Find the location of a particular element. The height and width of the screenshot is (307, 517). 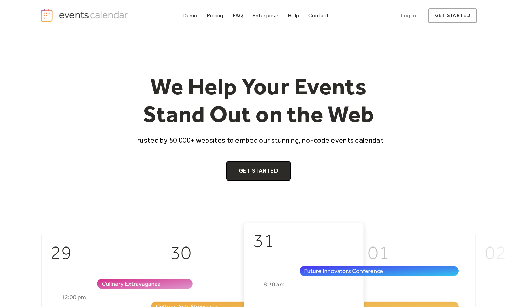

a: Pricing is located at coordinates (215, 15).